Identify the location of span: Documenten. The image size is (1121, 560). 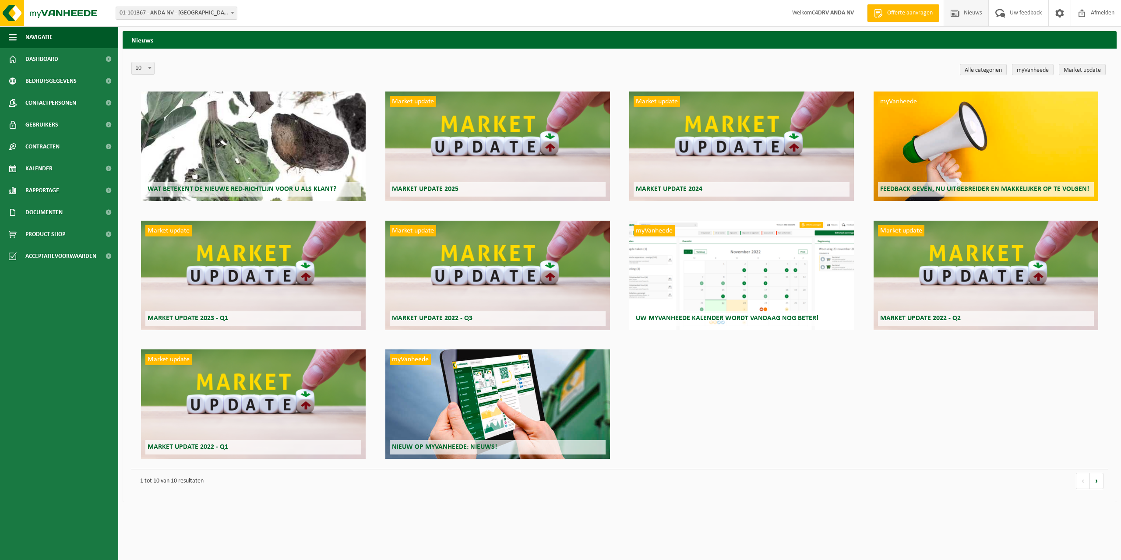
(44, 212).